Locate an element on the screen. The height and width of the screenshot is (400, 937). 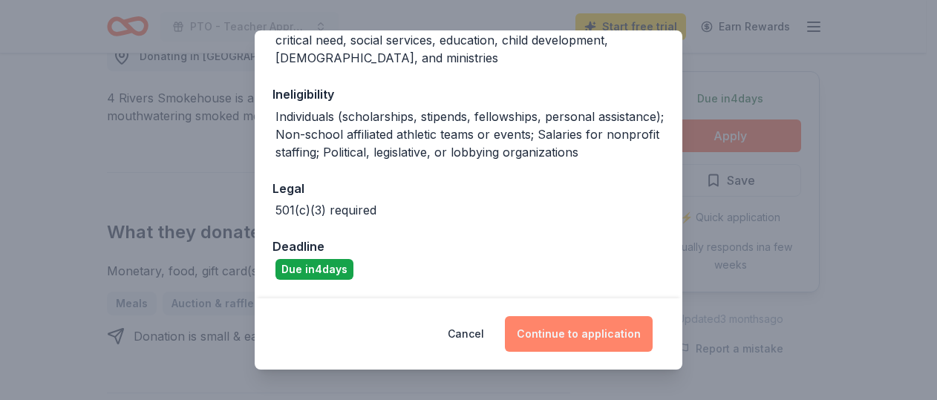
button: Continue to application is located at coordinates (578, 334).